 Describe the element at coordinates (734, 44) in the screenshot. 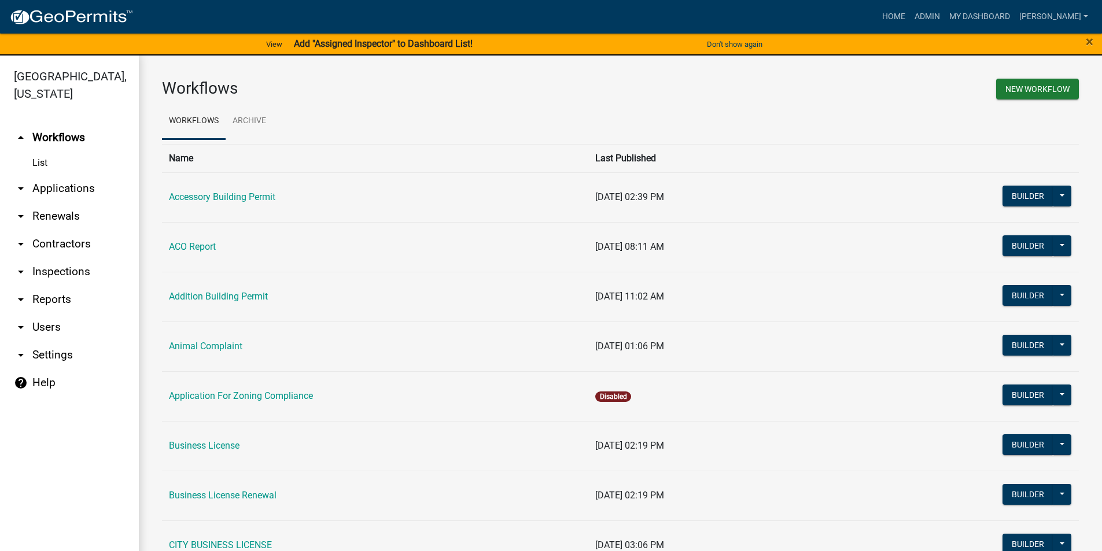

I see `button: Don't show again` at that location.